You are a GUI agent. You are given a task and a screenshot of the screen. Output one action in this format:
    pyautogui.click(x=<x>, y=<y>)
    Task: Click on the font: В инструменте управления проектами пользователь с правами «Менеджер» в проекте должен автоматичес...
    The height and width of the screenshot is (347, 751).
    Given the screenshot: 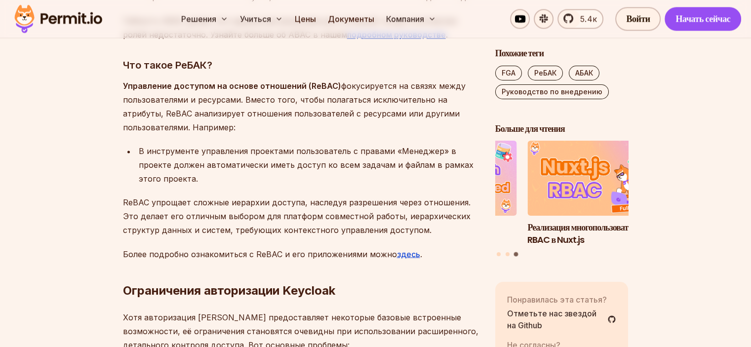 What is the action you would take?
    pyautogui.click(x=306, y=165)
    